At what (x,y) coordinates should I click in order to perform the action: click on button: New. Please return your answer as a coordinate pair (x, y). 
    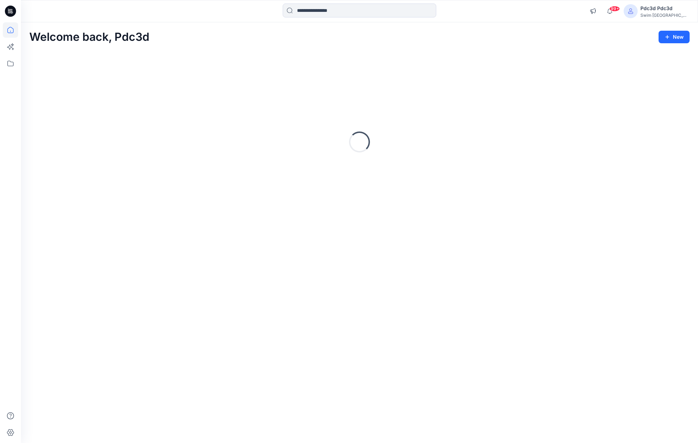
    Looking at the image, I should click on (674, 37).